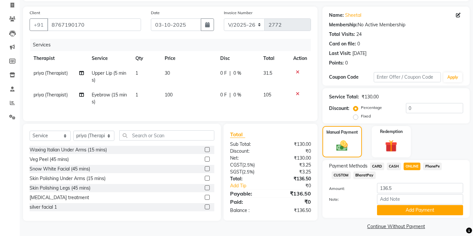 This screenshot has height=236, width=473. I want to click on a: Continue Without Payment, so click(396, 226).